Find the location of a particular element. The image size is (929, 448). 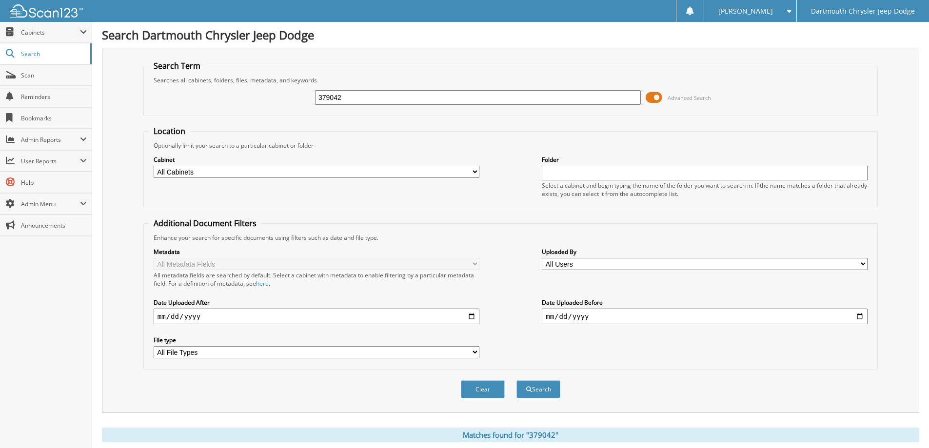

div: Enhance your search for specific documents using filters such as date and file type. is located at coordinates (511, 237).